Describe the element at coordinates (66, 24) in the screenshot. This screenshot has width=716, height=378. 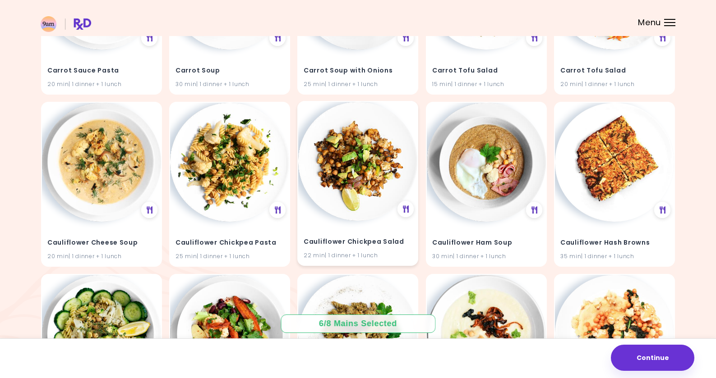
I see `img: RxDiet` at that location.